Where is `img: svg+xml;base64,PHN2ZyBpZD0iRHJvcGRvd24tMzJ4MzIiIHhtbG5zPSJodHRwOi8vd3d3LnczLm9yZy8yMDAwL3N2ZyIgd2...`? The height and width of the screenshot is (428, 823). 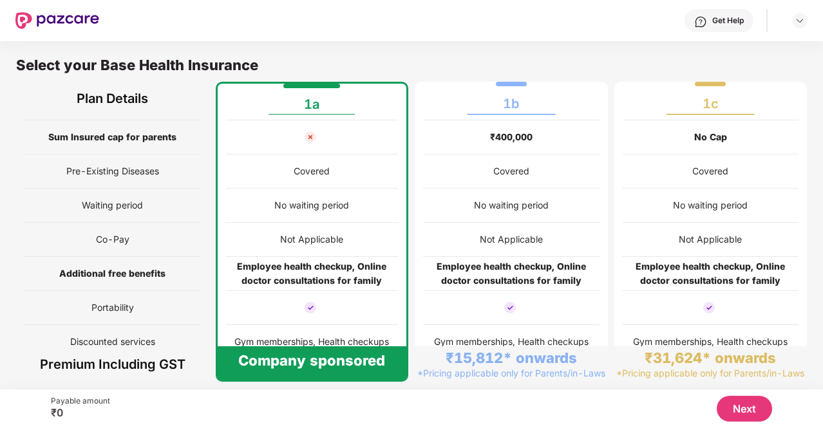
img: svg+xml;base64,PHN2ZyBpZD0iRHJvcGRvd24tMzJ4MzIiIHhtbG5zPSJodHRwOi8vd3d3LnczLm9yZy8yMDAwL3N2ZyIgd2... is located at coordinates (800, 21).